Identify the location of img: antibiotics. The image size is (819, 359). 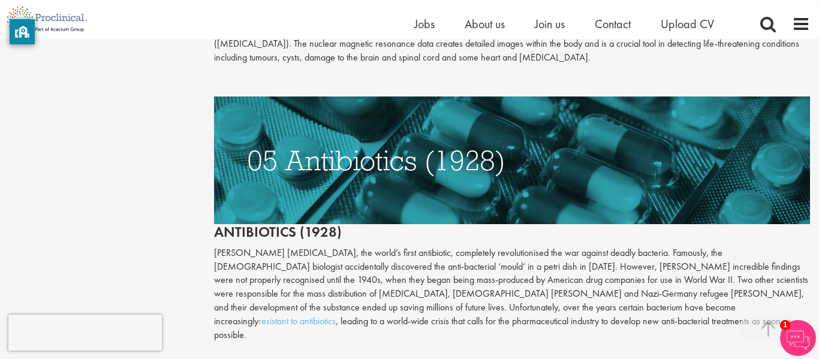
(512, 160).